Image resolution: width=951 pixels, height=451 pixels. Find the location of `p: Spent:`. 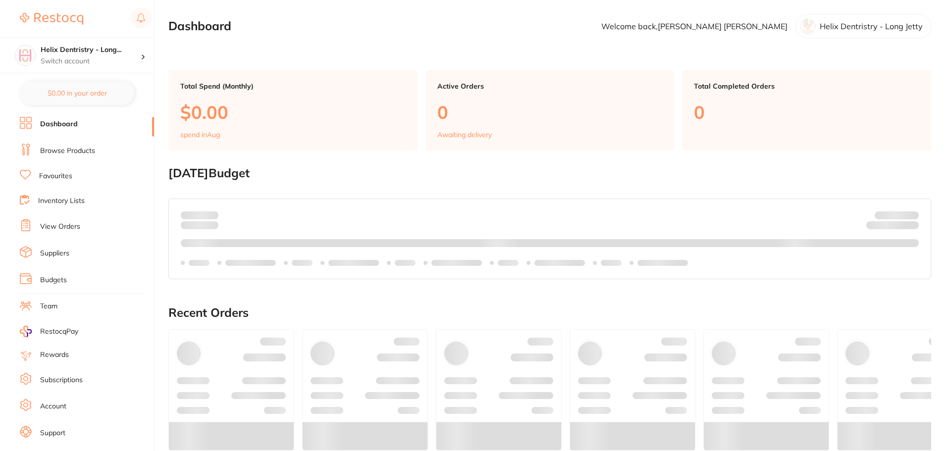

p: Spent: is located at coordinates (200, 215).